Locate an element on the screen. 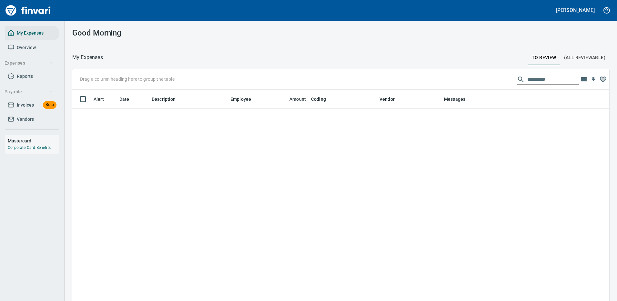  span: Reports is located at coordinates (25, 76).